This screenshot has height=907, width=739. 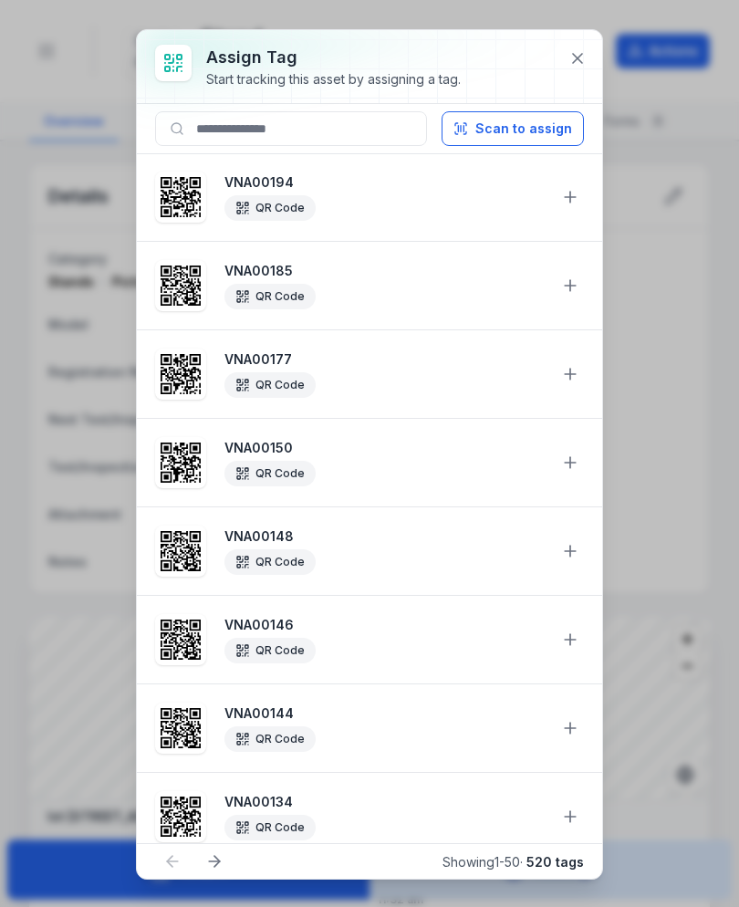 I want to click on strong: VNA00150, so click(x=385, y=448).